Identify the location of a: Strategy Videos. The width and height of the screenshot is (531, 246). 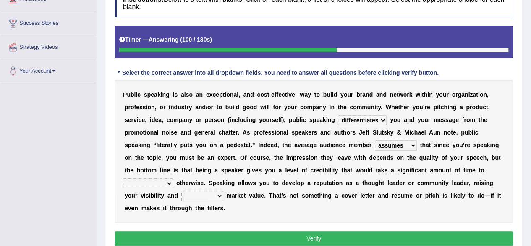
(48, 46).